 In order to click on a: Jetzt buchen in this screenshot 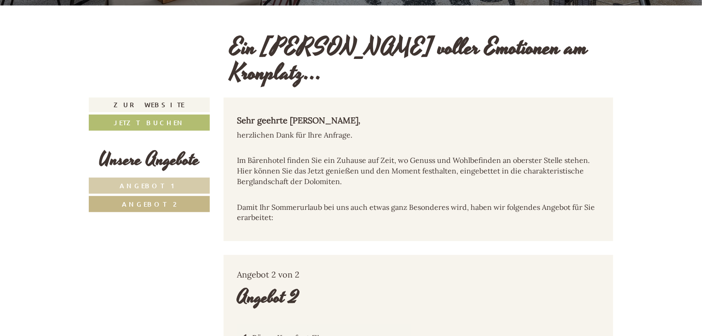, I will do `click(149, 122)`.